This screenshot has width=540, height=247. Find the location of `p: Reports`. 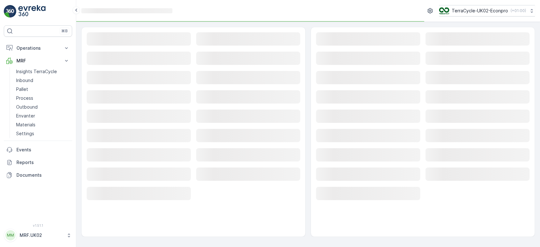

p: Reports is located at coordinates (43, 162).